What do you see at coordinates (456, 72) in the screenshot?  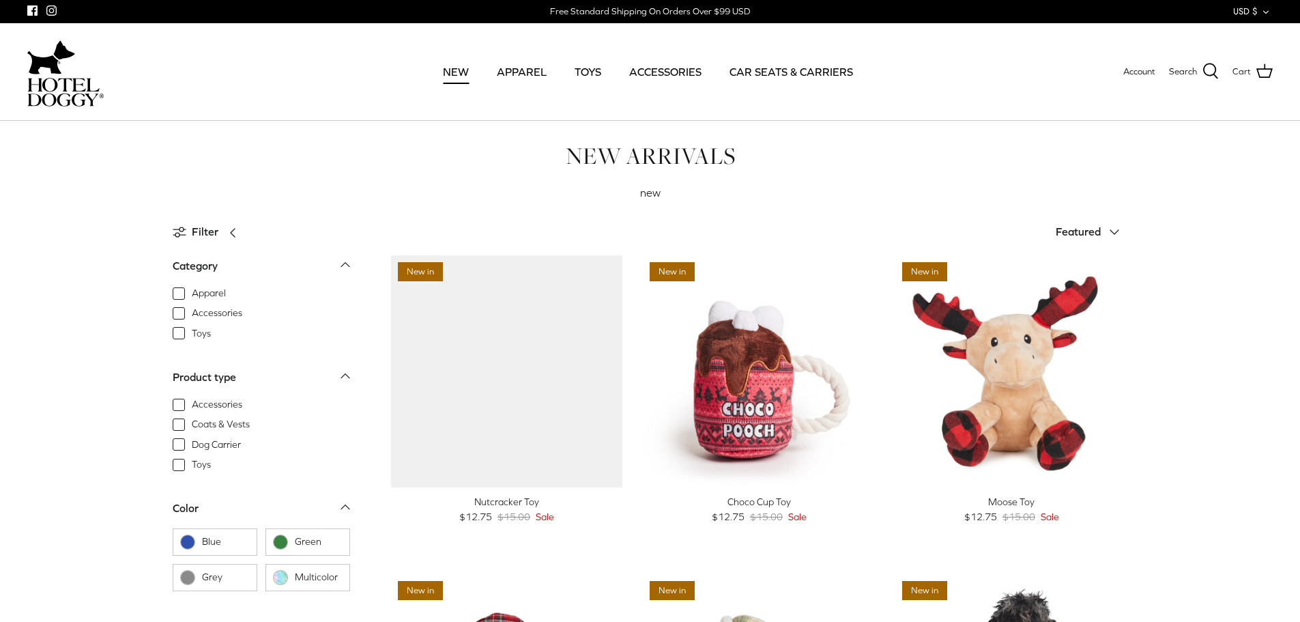 I see `a: NEW` at bounding box center [456, 72].